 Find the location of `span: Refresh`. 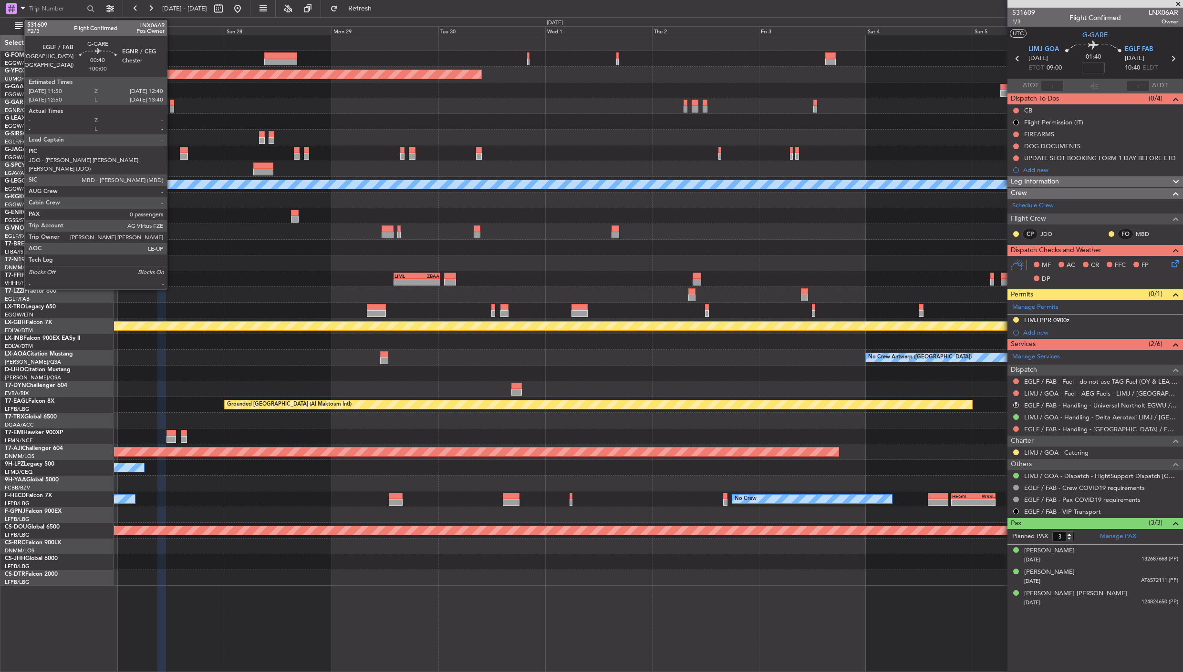

span: Refresh is located at coordinates (360, 9).